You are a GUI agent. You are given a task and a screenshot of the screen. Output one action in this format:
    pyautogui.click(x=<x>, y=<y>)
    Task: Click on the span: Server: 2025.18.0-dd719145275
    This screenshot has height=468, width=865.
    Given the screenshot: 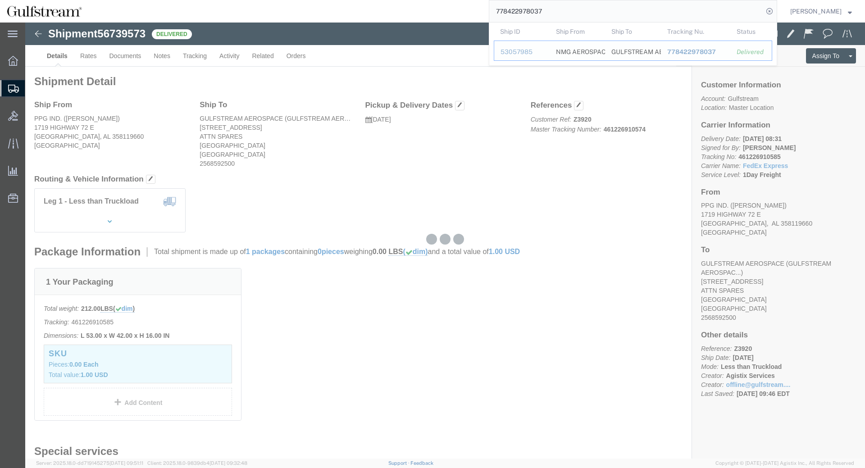 What is the action you would take?
    pyautogui.click(x=90, y=463)
    